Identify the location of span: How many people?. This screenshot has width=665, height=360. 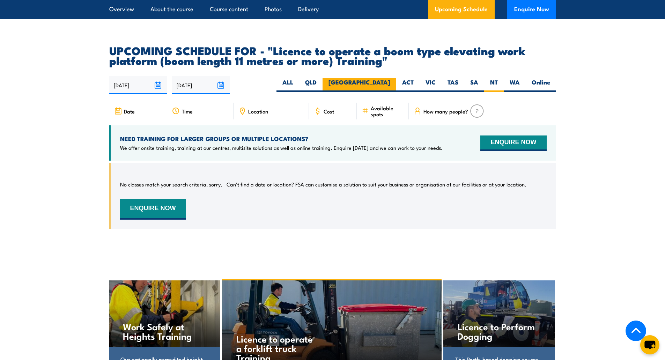
(446, 111).